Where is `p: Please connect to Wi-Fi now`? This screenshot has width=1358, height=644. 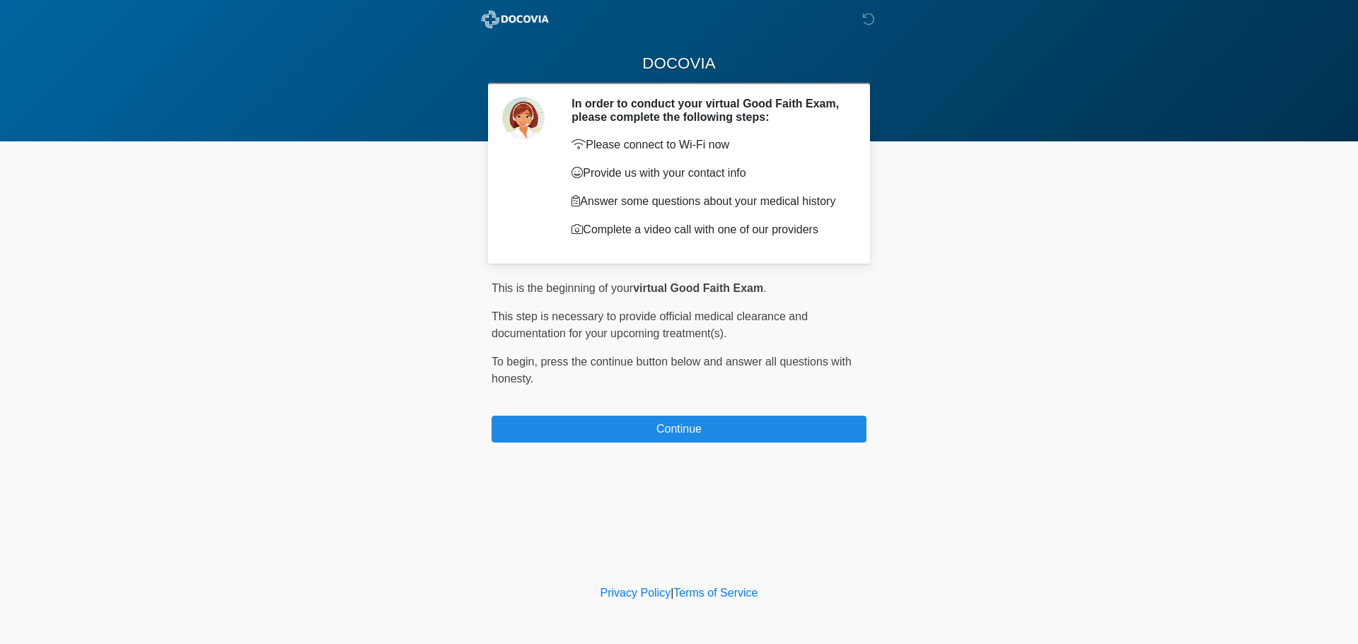 p: Please connect to Wi-Fi now is located at coordinates (708, 145).